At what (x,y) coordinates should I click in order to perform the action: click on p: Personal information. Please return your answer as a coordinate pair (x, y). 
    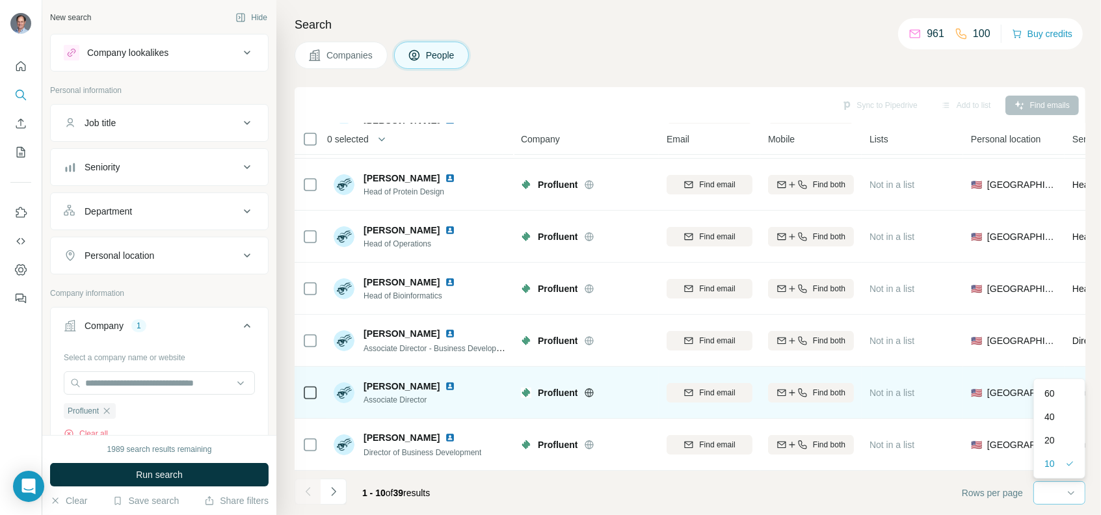
    Looking at the image, I should click on (159, 90).